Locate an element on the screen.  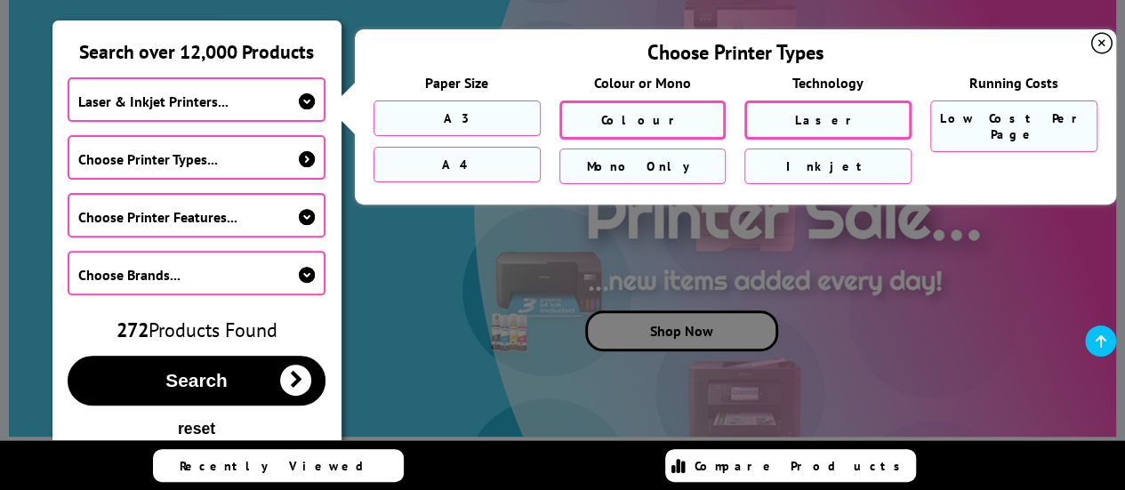
span: A4 is located at coordinates (456, 164).